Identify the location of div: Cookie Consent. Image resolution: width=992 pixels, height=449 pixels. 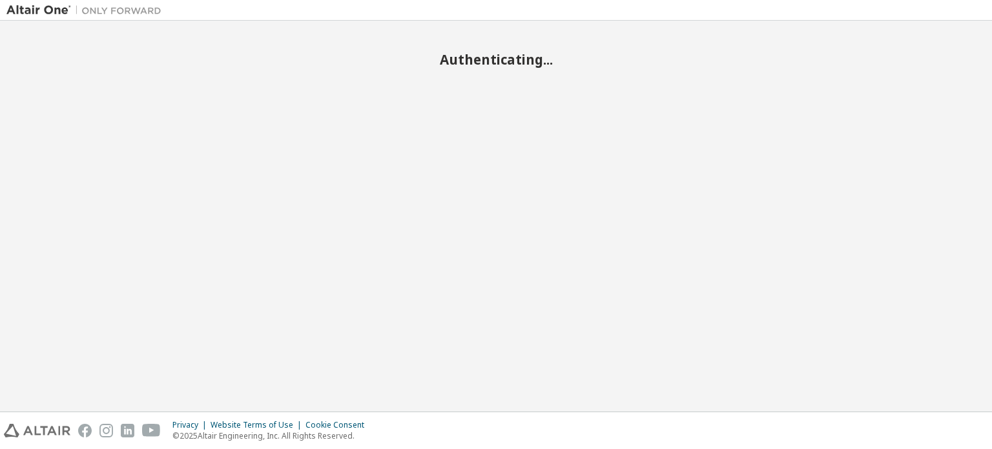
(338, 425).